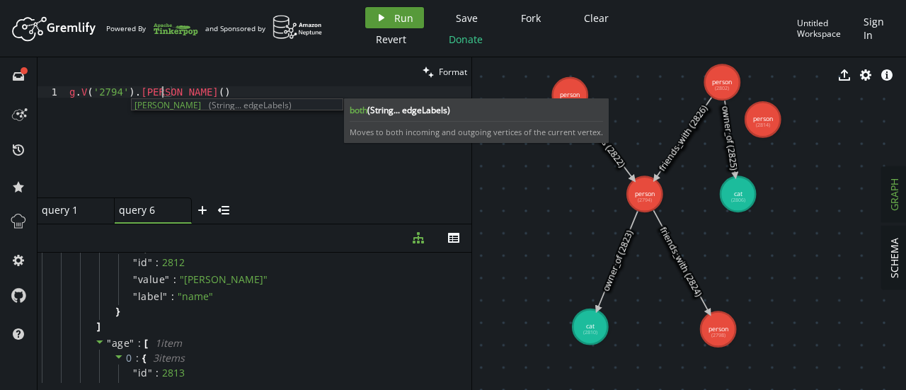  I want to click on span: query 1, so click(70, 210).